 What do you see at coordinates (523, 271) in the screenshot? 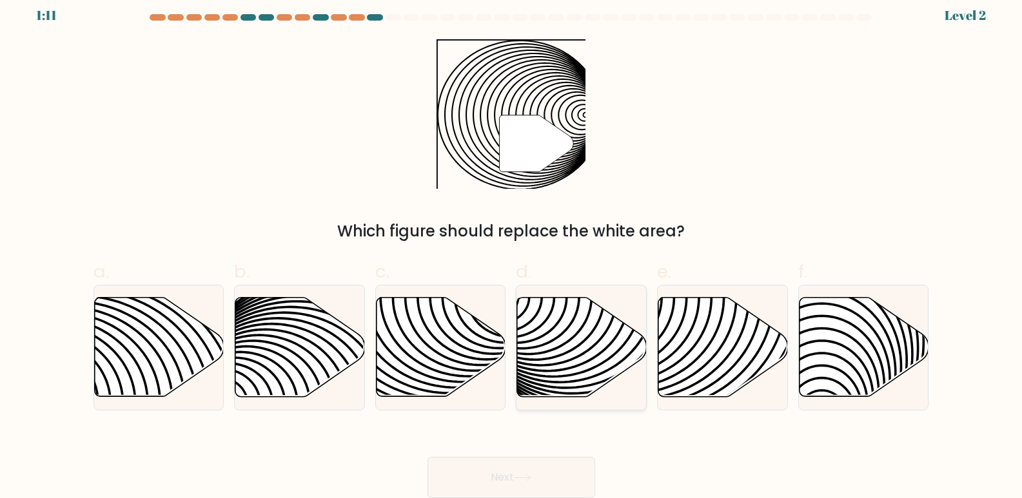
I see `span: d.` at bounding box center [523, 271].